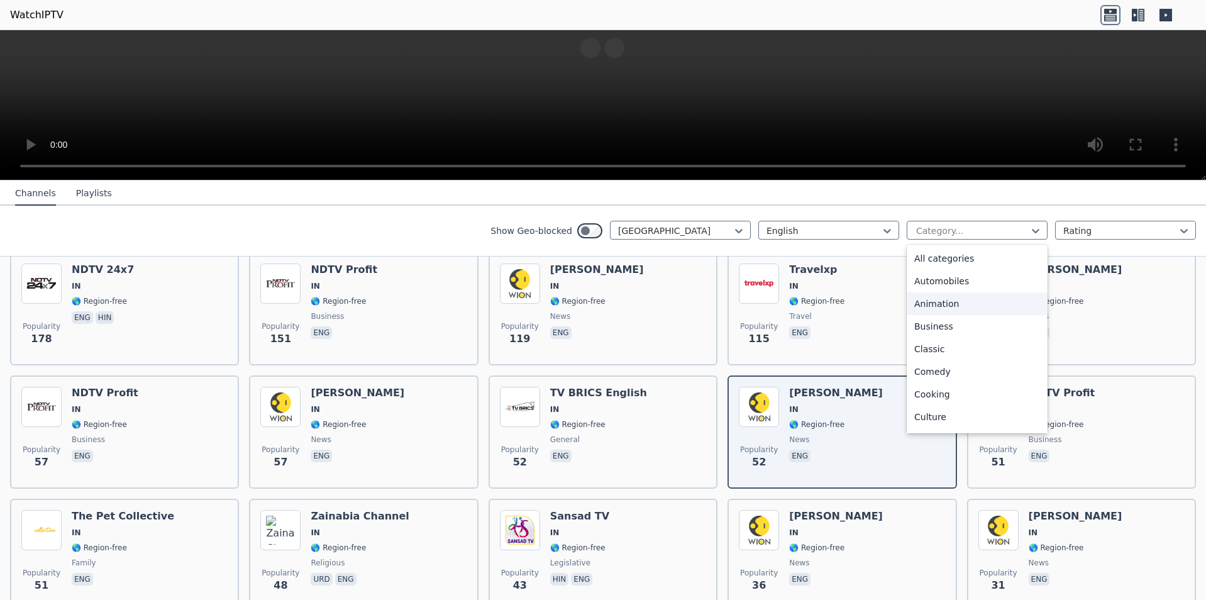 The image size is (1206, 600). What do you see at coordinates (565, 440) in the screenshot?
I see `span: general` at bounding box center [565, 440].